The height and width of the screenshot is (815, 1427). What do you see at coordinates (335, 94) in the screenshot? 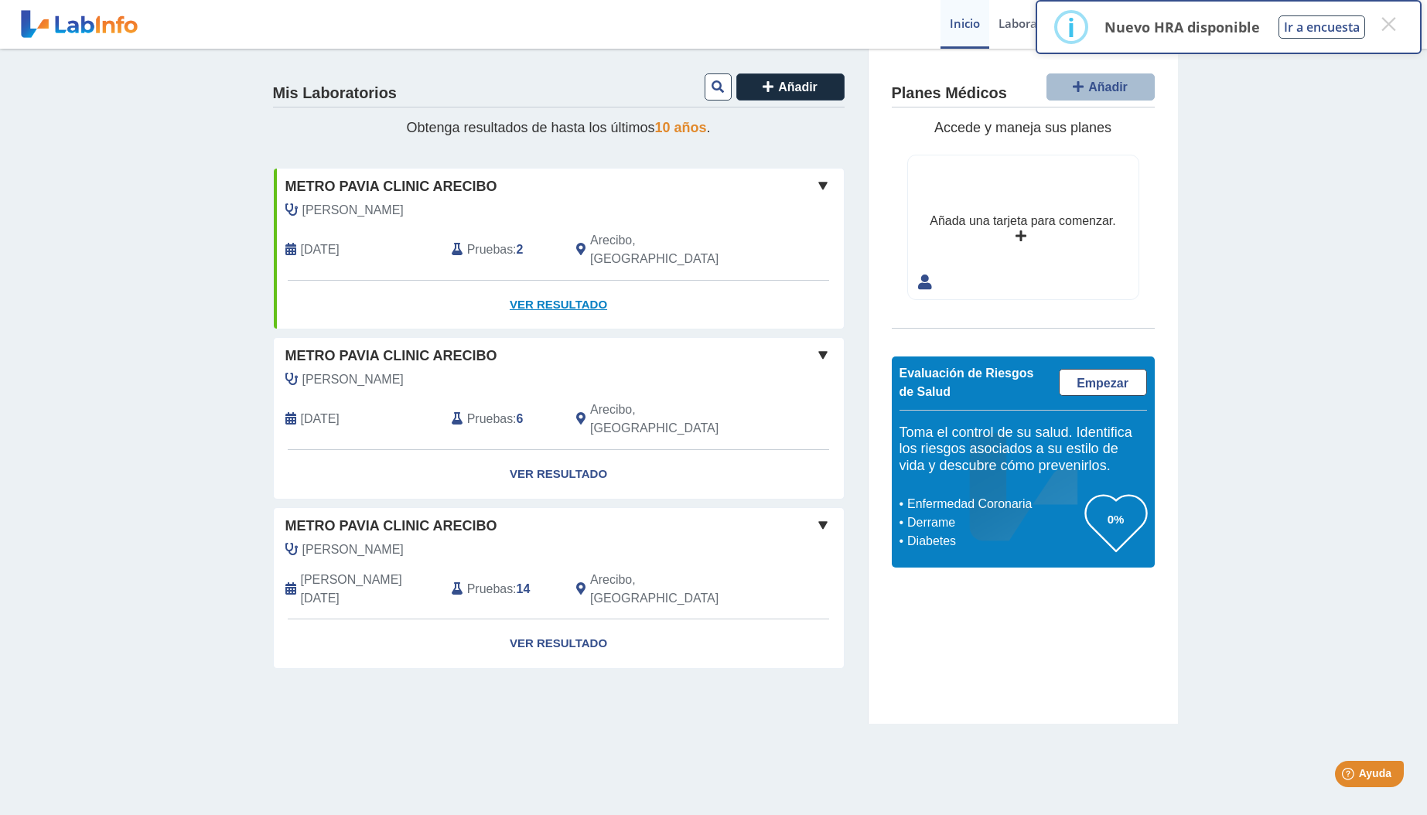
I see `h4: Mis Laboratorios` at bounding box center [335, 94].